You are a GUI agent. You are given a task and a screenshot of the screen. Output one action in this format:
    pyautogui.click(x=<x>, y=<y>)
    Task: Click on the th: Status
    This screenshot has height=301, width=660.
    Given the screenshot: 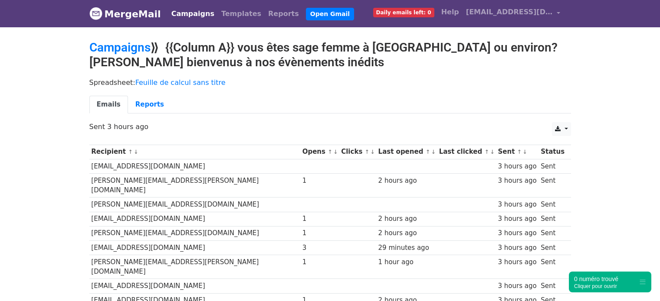 What is the action you would take?
    pyautogui.click(x=552, y=152)
    